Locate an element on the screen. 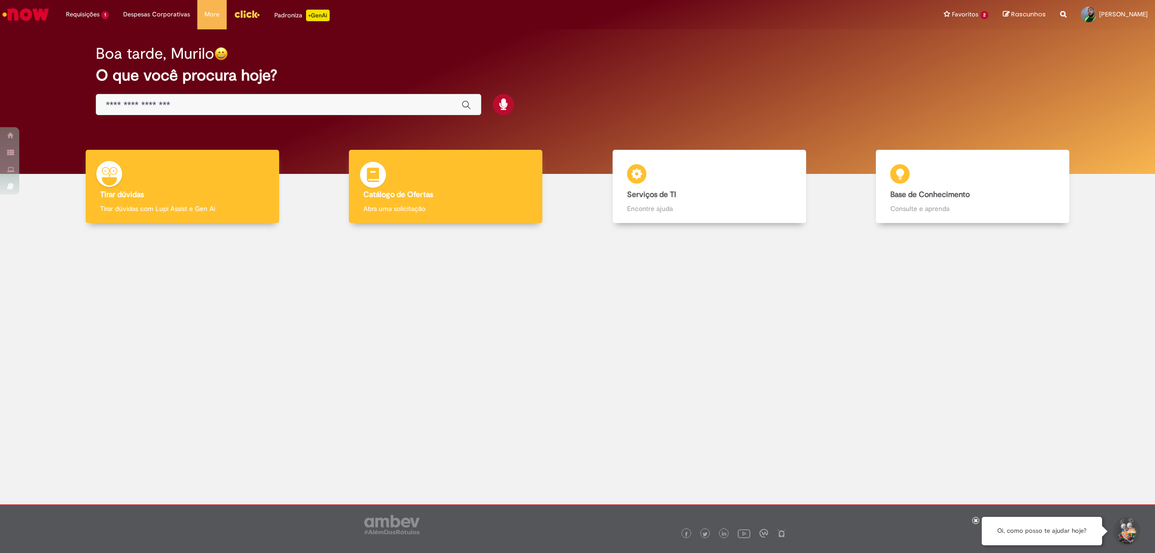 The height and width of the screenshot is (553, 1155). img: logo_footer_youtube.png is located at coordinates (744, 533).